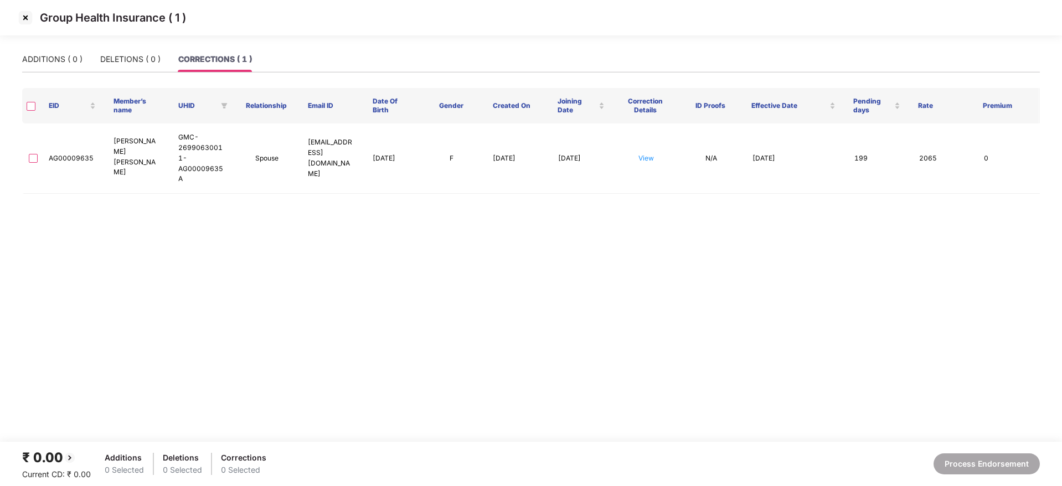  Describe the element at coordinates (391, 106) in the screenshot. I see `th: Date Of Birth` at that location.